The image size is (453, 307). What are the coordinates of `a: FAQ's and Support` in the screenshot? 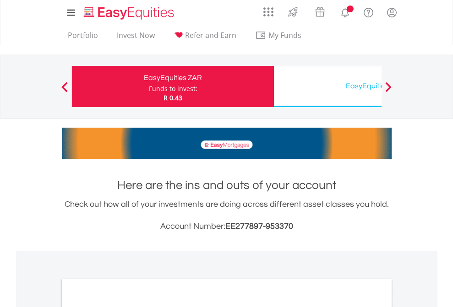 It's located at (368, 11).